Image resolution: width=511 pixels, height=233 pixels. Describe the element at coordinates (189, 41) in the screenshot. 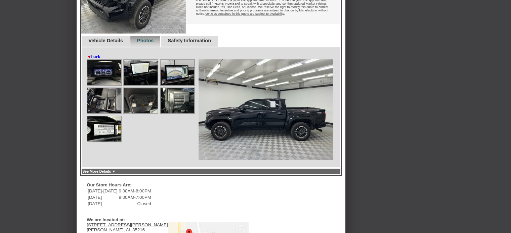

I see `a: Safety Information` at that location.